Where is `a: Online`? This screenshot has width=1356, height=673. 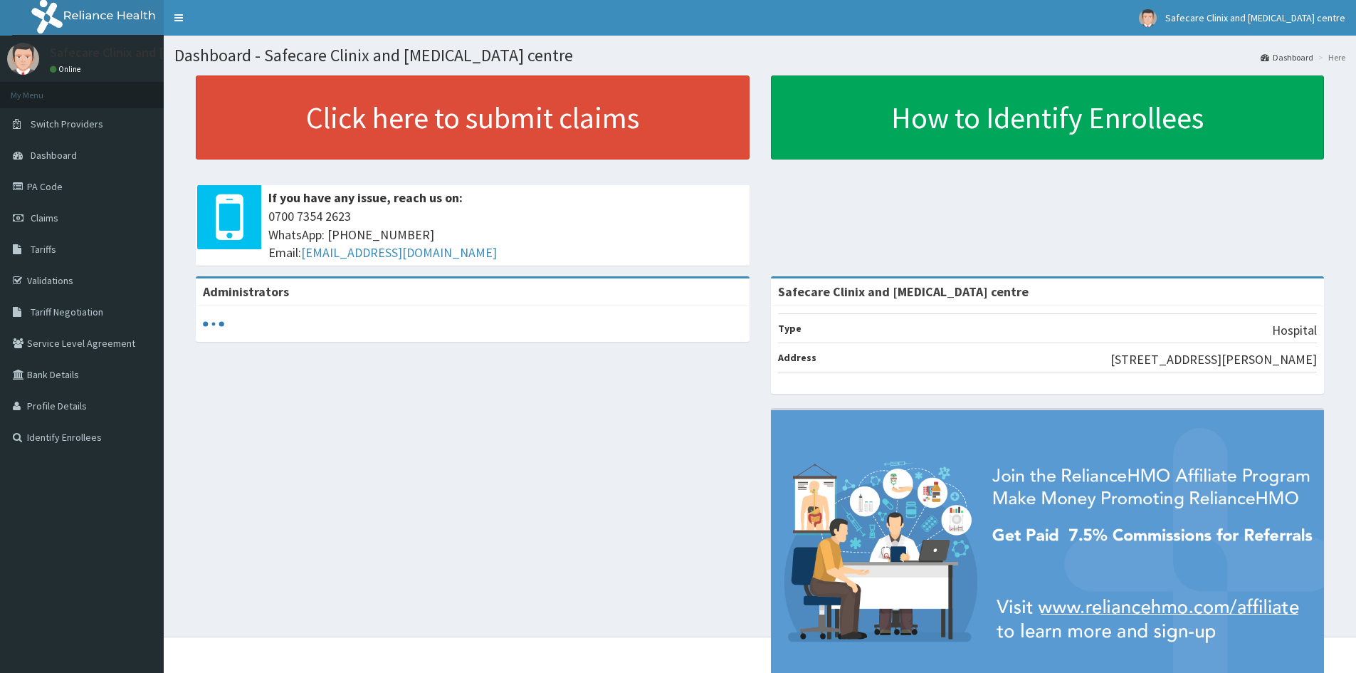
a: Online is located at coordinates (67, 69).